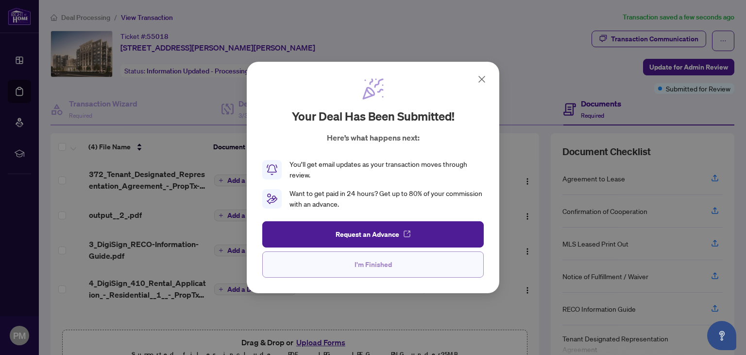 The height and width of the screenshot is (355, 746). What do you see at coordinates (373, 137) in the screenshot?
I see `p: Here’s what happens next:` at bounding box center [373, 137].